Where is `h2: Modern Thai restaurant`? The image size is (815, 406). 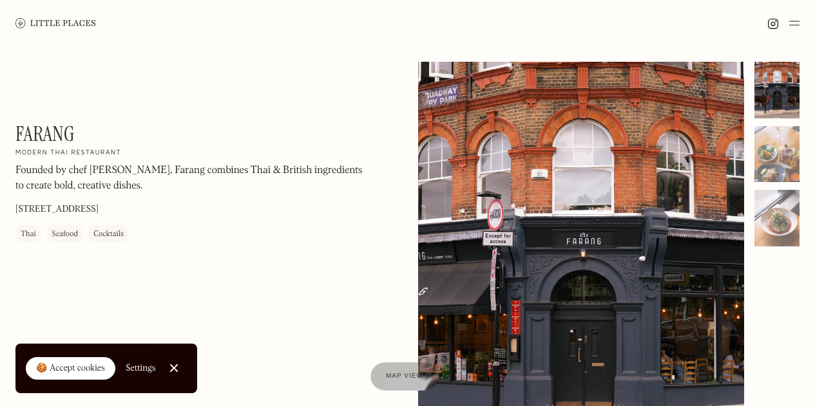 h2: Modern Thai restaurant is located at coordinates (68, 154).